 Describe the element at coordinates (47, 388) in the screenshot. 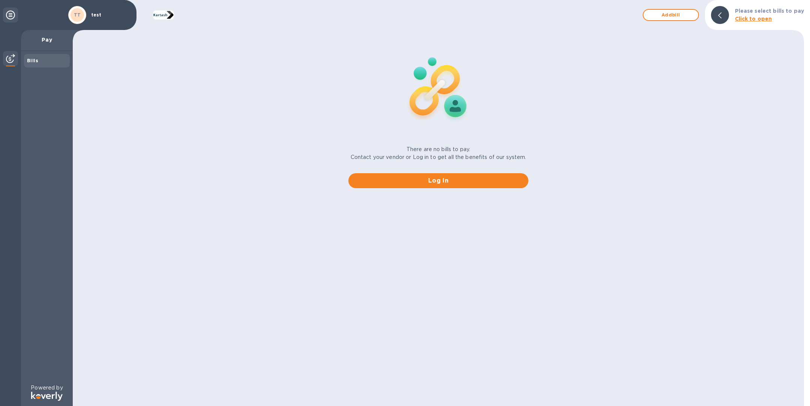

I see `p: Powered by` at that location.